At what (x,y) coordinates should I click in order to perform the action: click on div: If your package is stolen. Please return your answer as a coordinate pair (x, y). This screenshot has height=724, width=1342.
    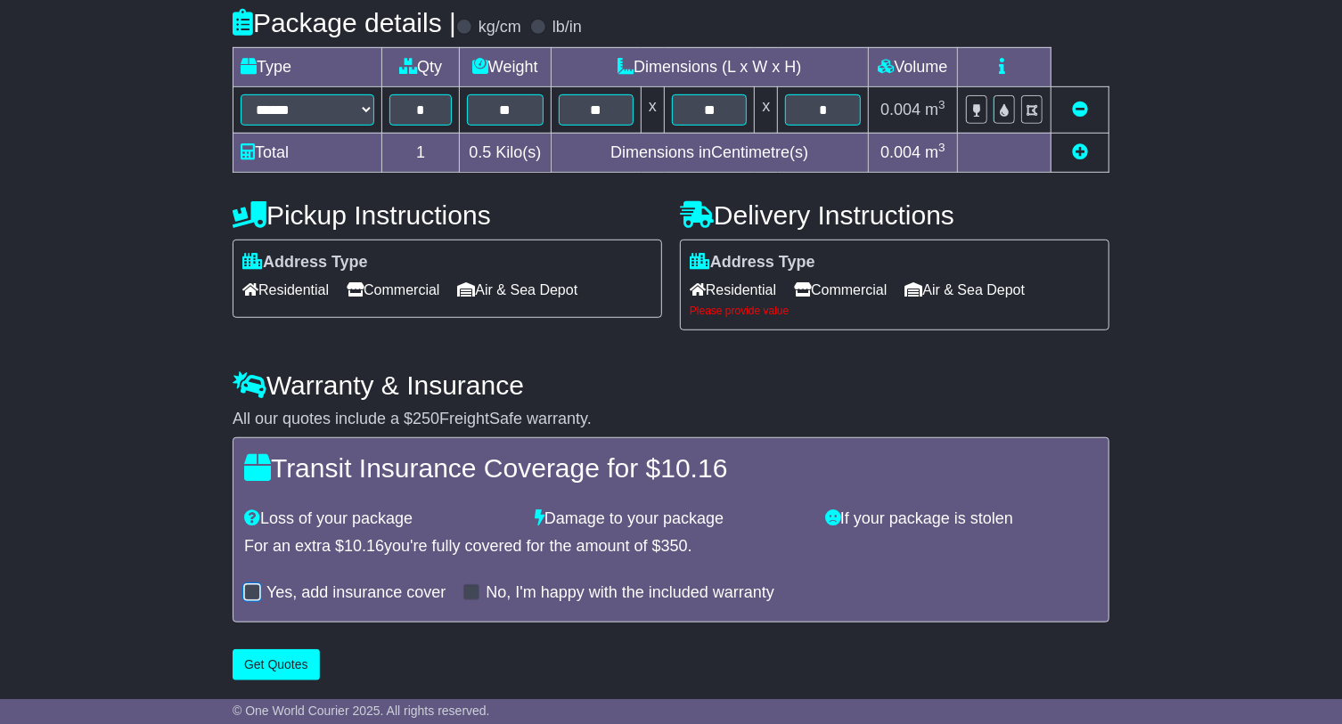
    Looking at the image, I should click on (962, 520).